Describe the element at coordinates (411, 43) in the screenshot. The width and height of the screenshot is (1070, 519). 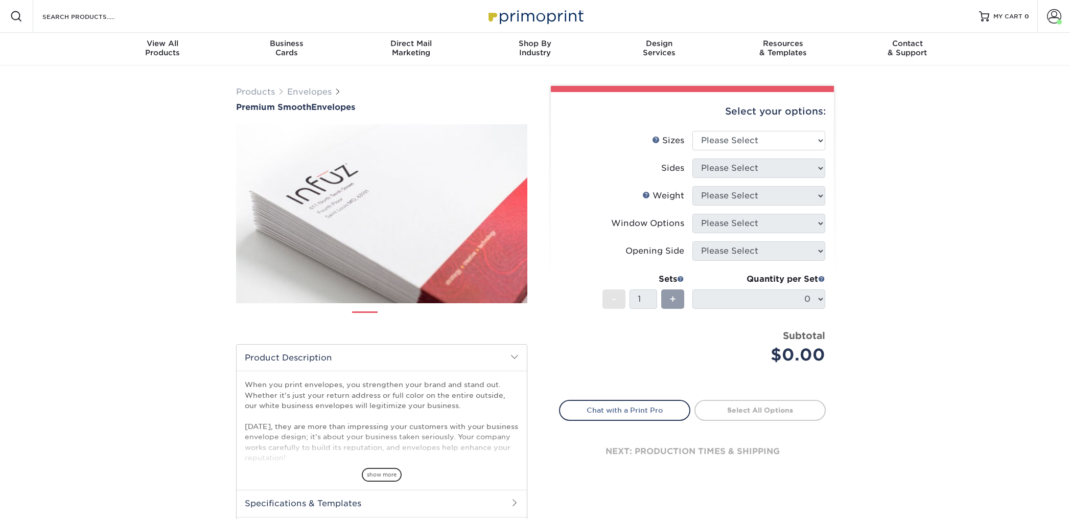
I see `span: Direct Mail` at that location.